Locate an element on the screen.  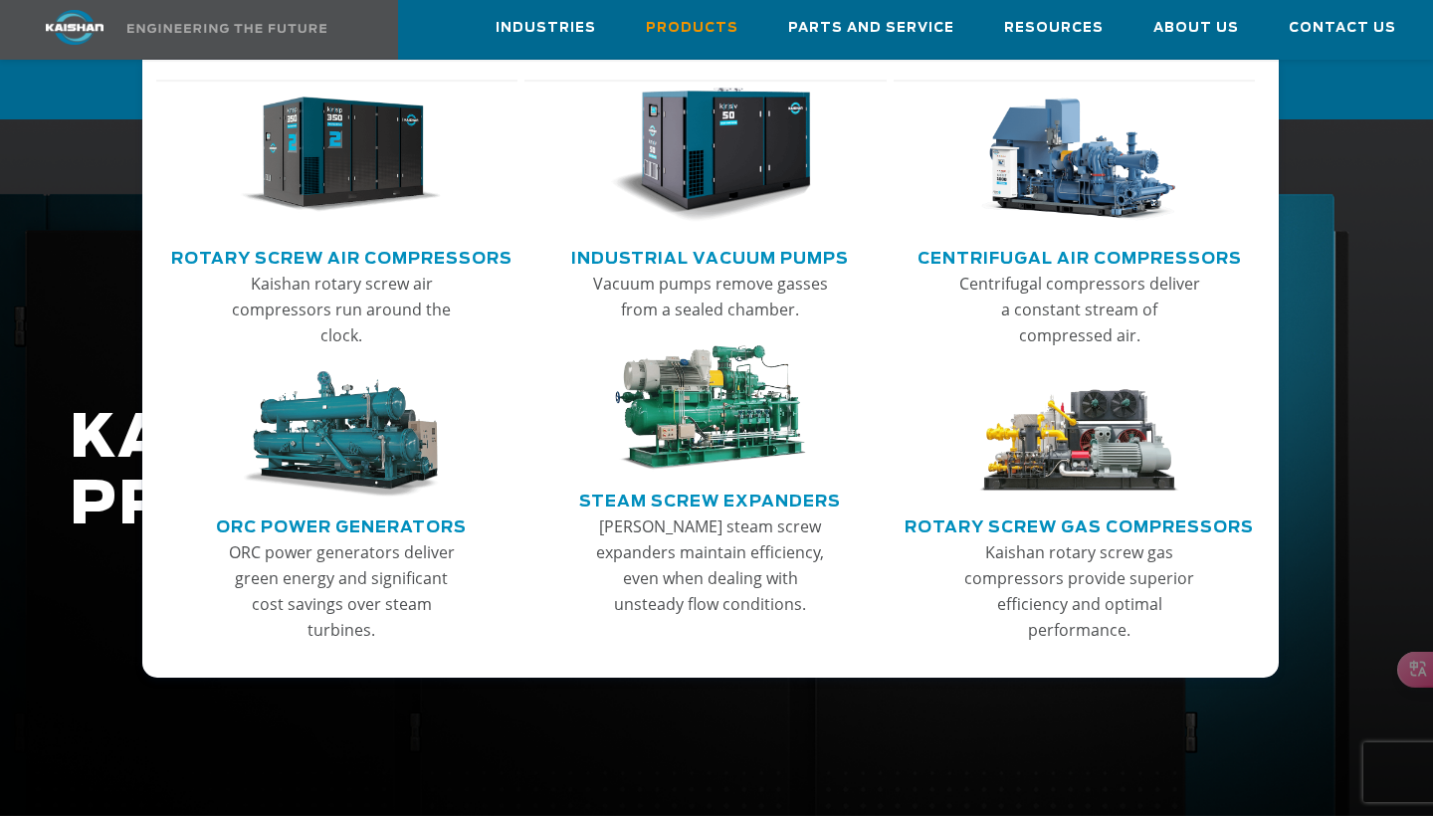
p: Kaishan rotary screw air compressors run around the clock. is located at coordinates (341, 310).